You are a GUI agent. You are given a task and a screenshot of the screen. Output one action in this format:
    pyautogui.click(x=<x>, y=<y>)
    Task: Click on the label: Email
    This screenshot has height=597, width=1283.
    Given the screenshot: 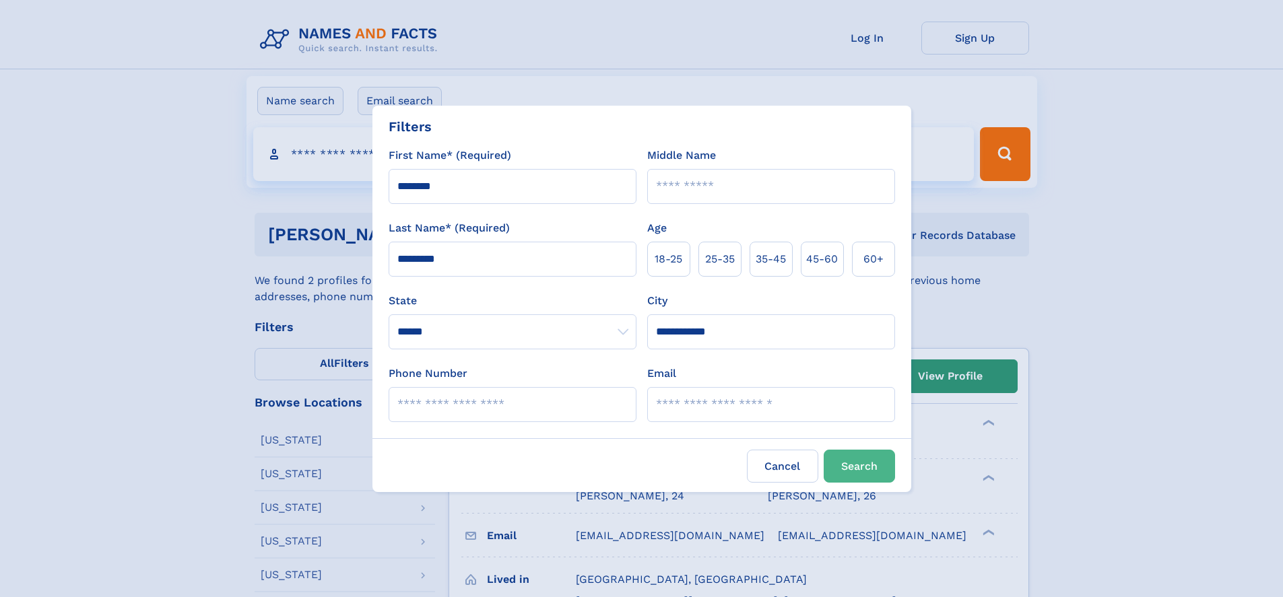 What is the action you would take?
    pyautogui.click(x=661, y=374)
    